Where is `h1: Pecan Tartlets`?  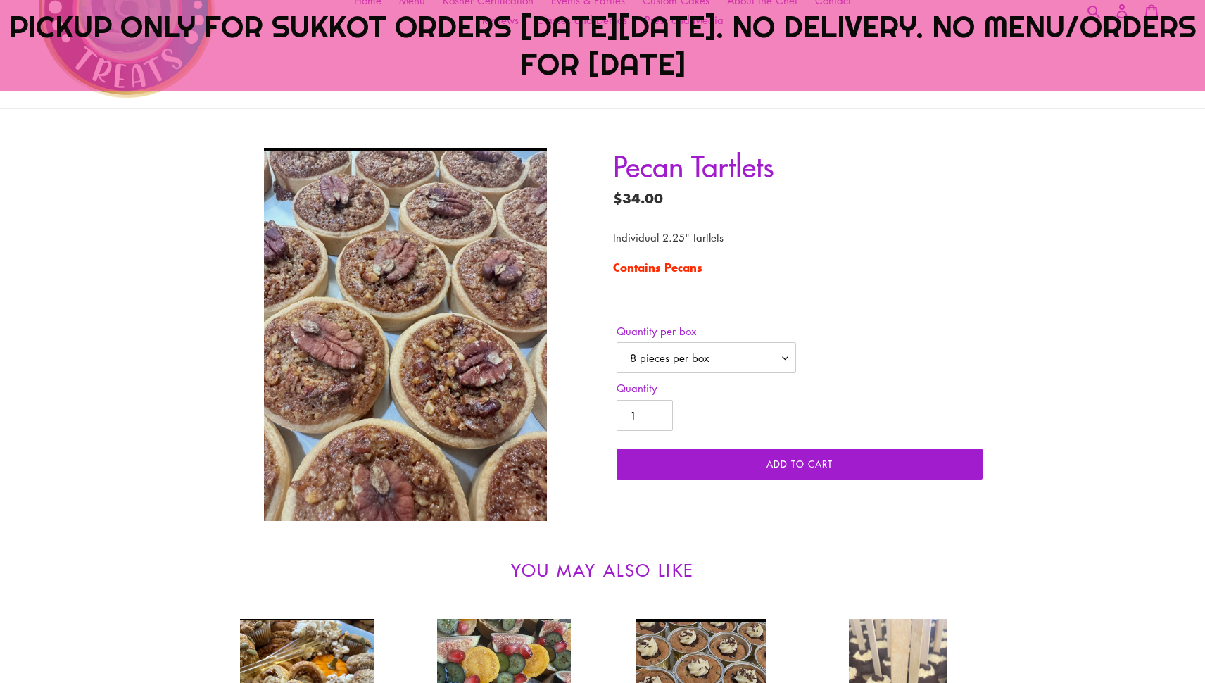
h1: Pecan Tartlets is located at coordinates (799, 165).